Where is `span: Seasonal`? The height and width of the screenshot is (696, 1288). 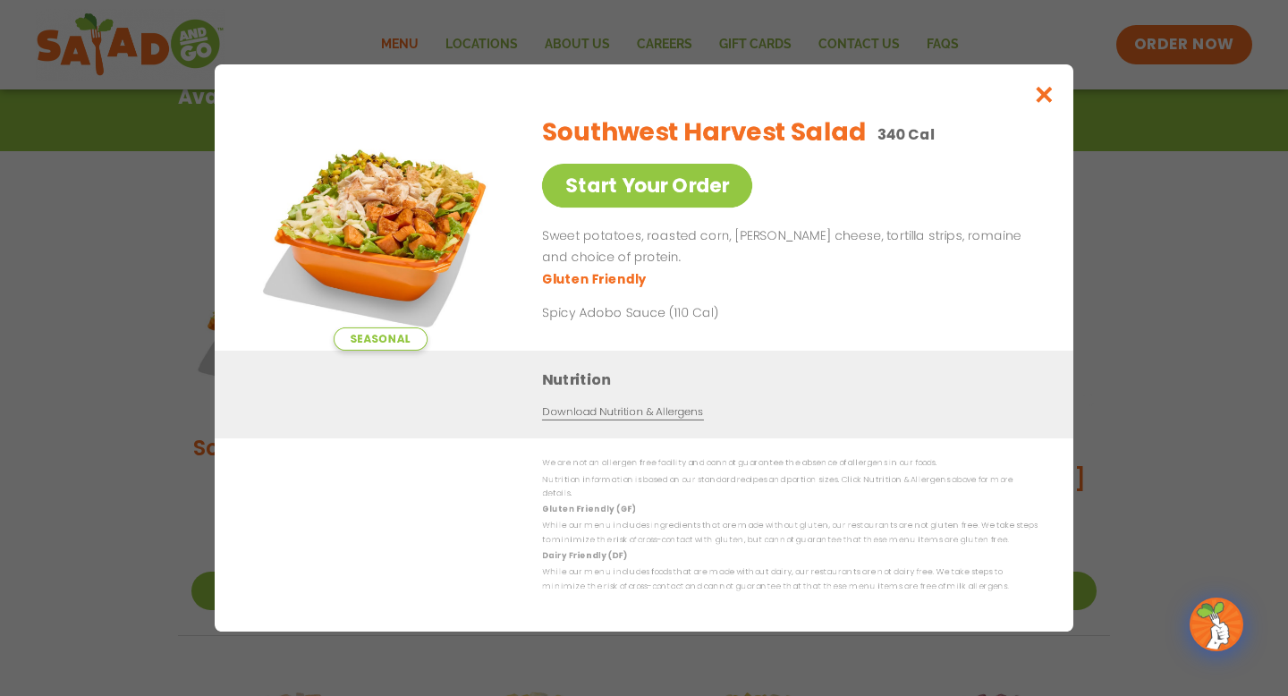 span: Seasonal is located at coordinates (380, 339).